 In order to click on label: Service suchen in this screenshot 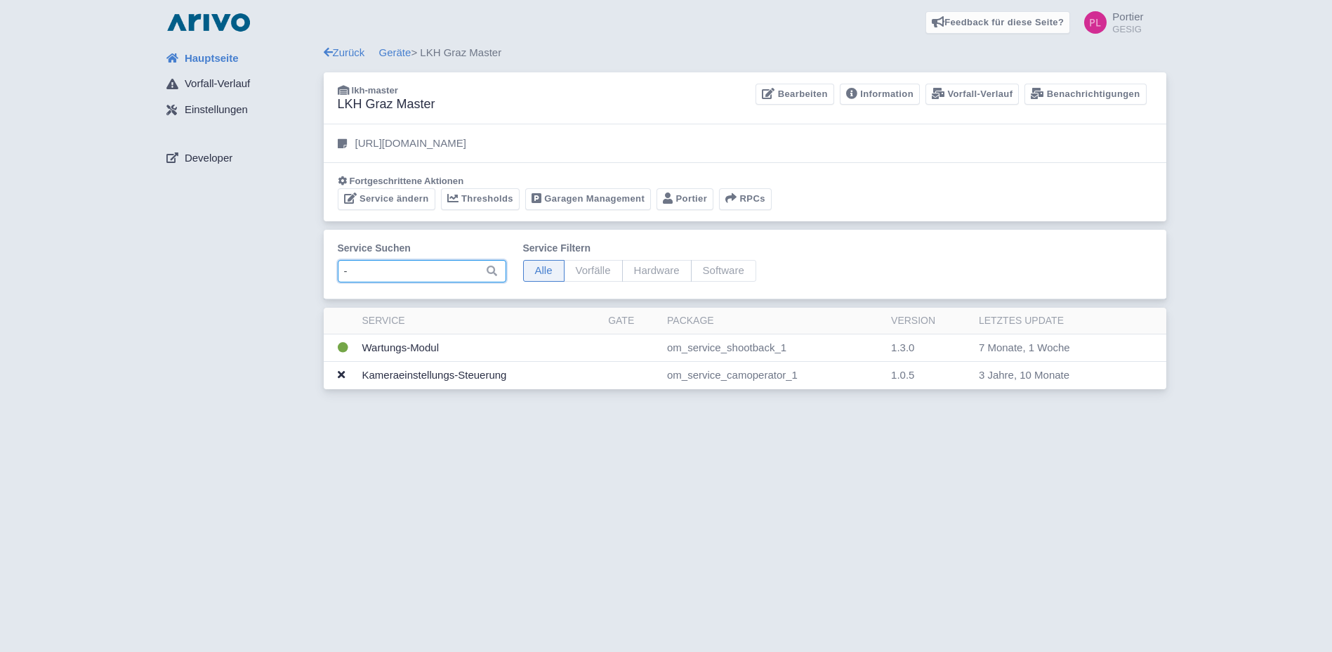, I will do `click(422, 248)`.